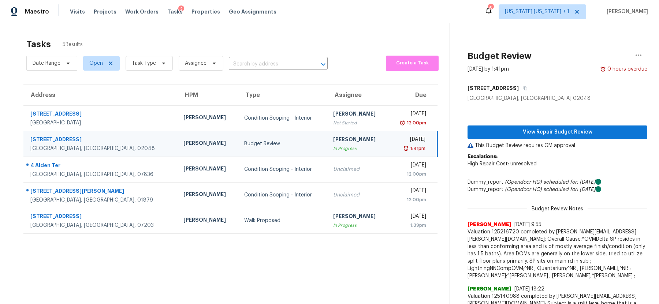 The height and width of the screenshot is (304, 659). What do you see at coordinates (46, 63) in the screenshot?
I see `span: Date Range` at bounding box center [46, 63].